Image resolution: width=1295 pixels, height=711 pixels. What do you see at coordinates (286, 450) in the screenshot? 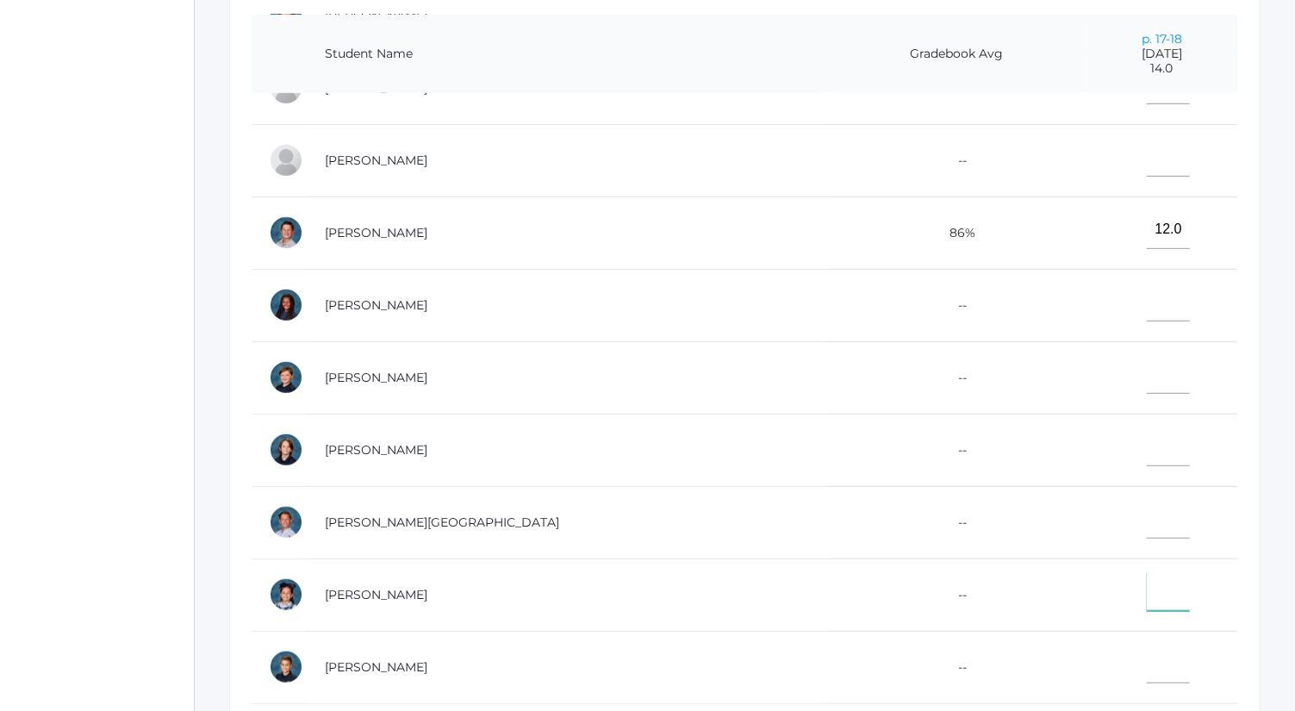
I see `div: Nathaniel Torok` at bounding box center [286, 450].